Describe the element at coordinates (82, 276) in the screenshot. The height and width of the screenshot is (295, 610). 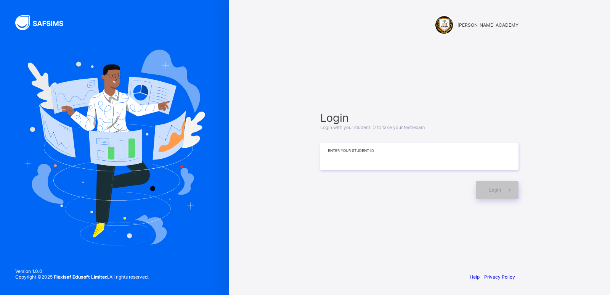
I see `strong: Flexisaf Edusoft Limited.` at that location.